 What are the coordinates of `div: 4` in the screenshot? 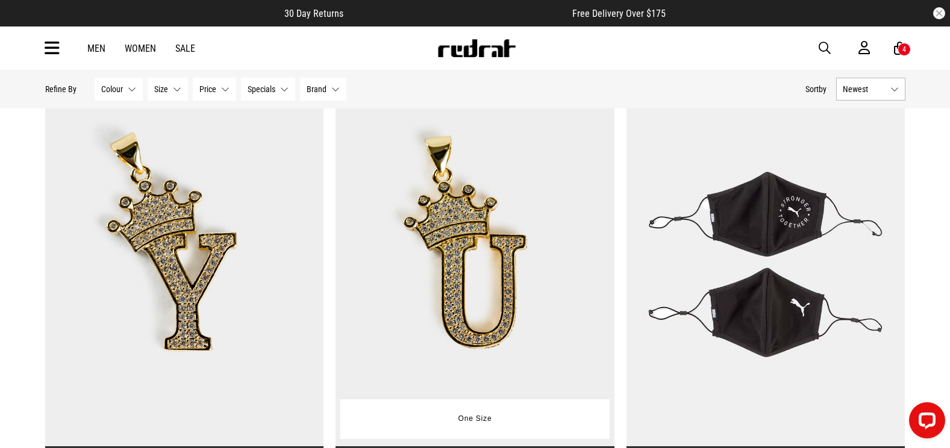 It's located at (904, 49).